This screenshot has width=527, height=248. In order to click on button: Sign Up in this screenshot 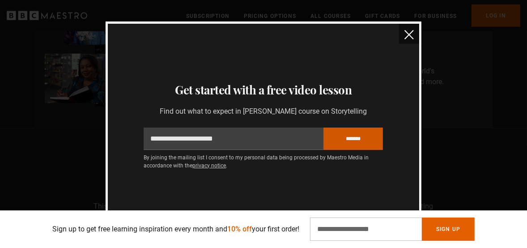, I will do `click(448, 229)`.